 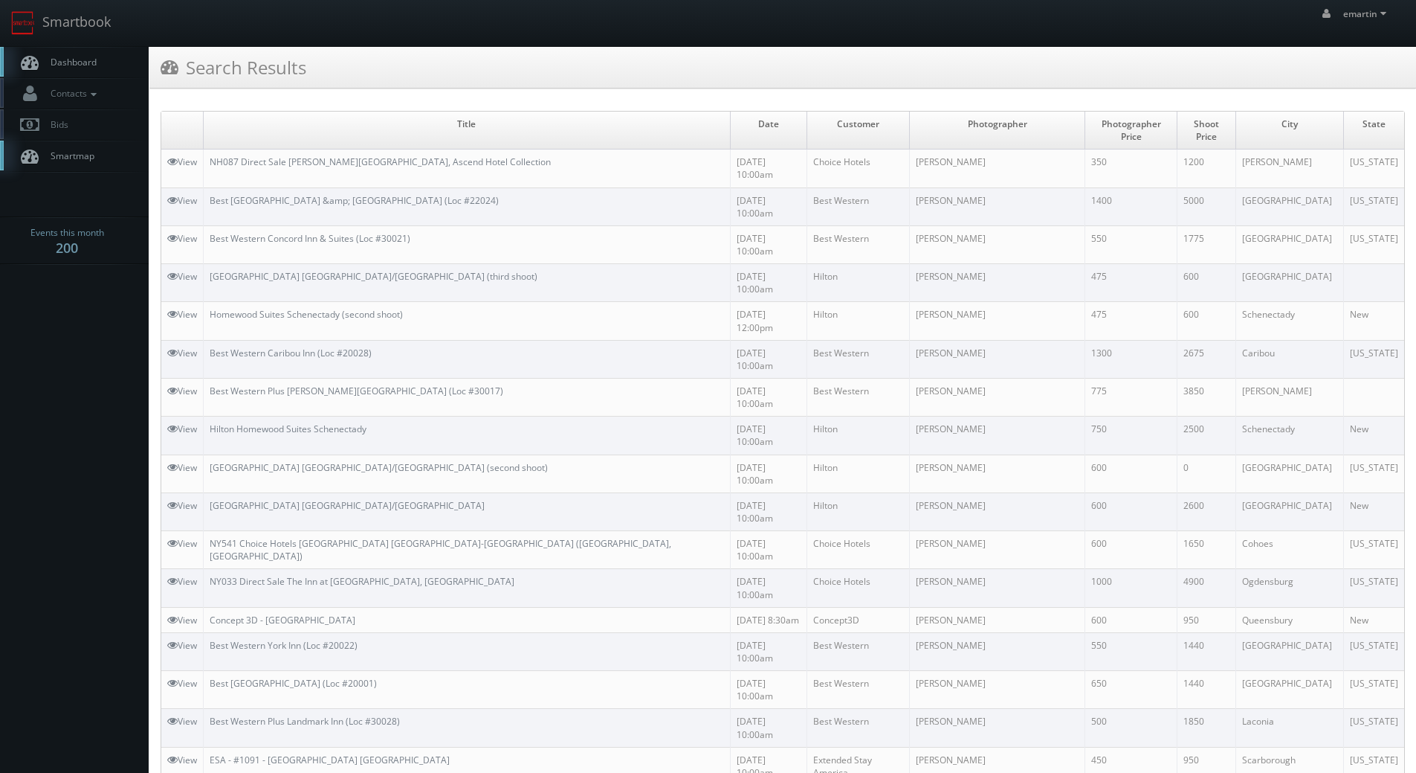 I want to click on span: Bids, so click(x=56, y=124).